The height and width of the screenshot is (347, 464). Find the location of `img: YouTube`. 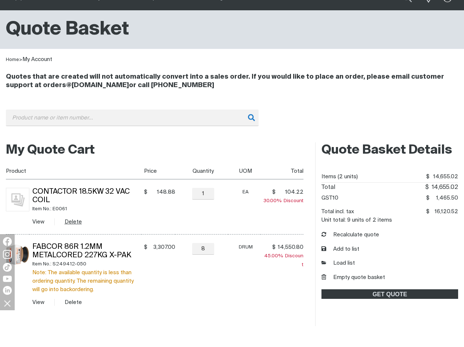

img: YouTube is located at coordinates (7, 278).